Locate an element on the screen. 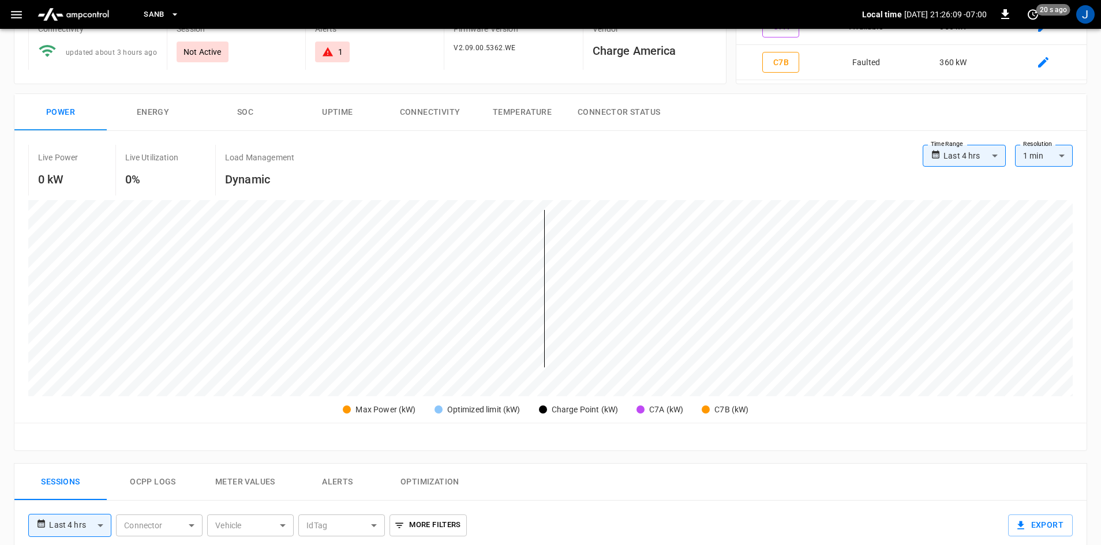 Image resolution: width=1101 pixels, height=545 pixels. div: 1 is located at coordinates (340, 52).